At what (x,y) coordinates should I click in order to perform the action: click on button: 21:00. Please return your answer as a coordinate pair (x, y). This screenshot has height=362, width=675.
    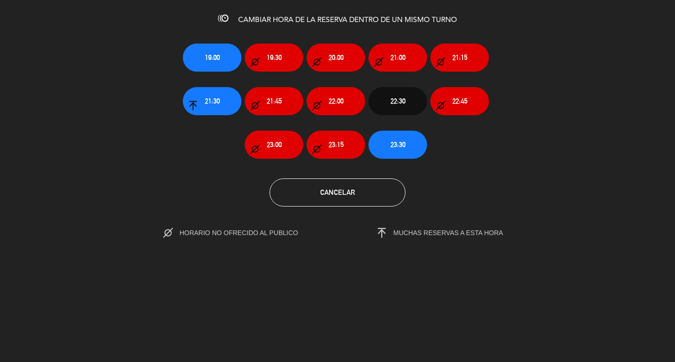
    Looking at the image, I should click on (398, 58).